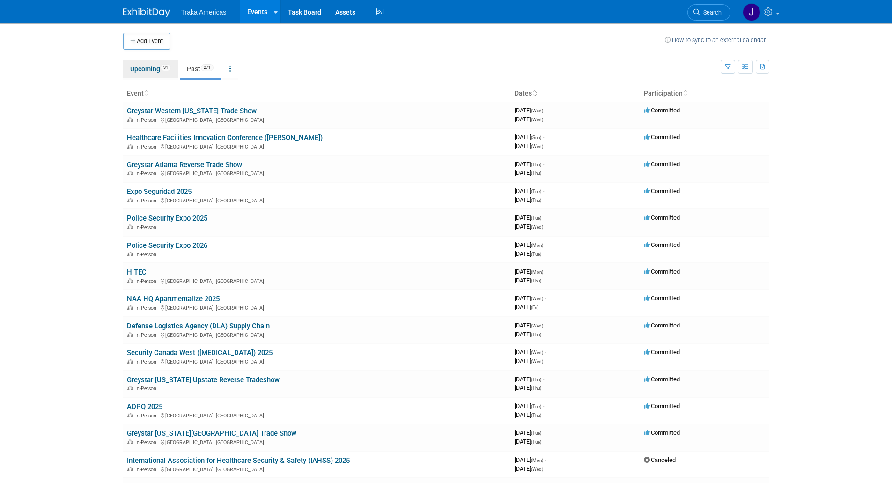 The width and height of the screenshot is (892, 483). I want to click on th: Event, so click(317, 94).